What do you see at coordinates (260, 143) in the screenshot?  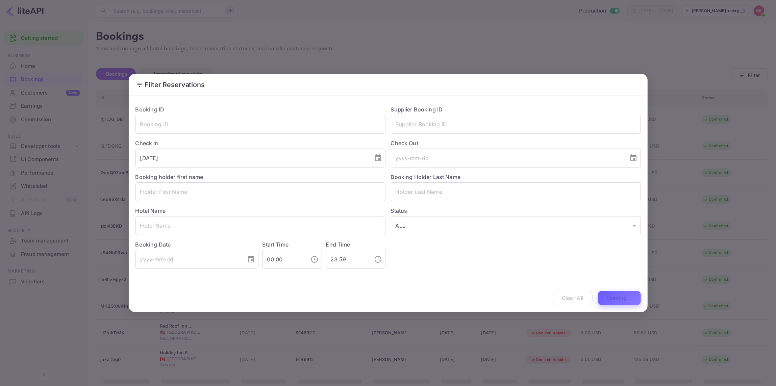 I see `label: Check In` at bounding box center [260, 143].